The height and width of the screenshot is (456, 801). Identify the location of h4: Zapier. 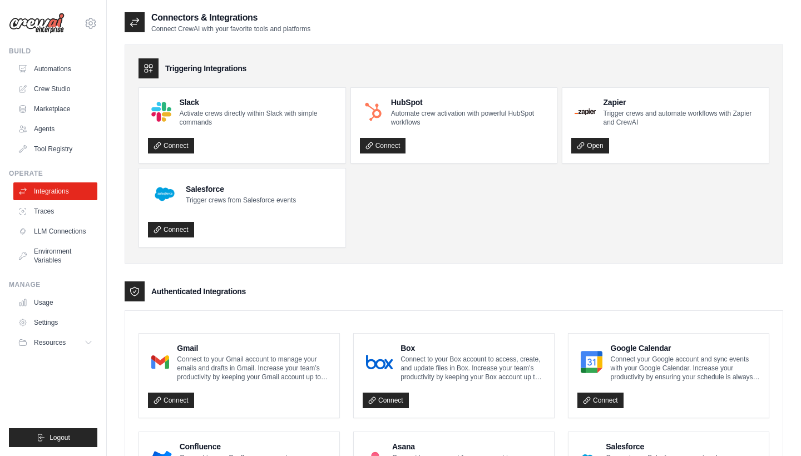
(681, 102).